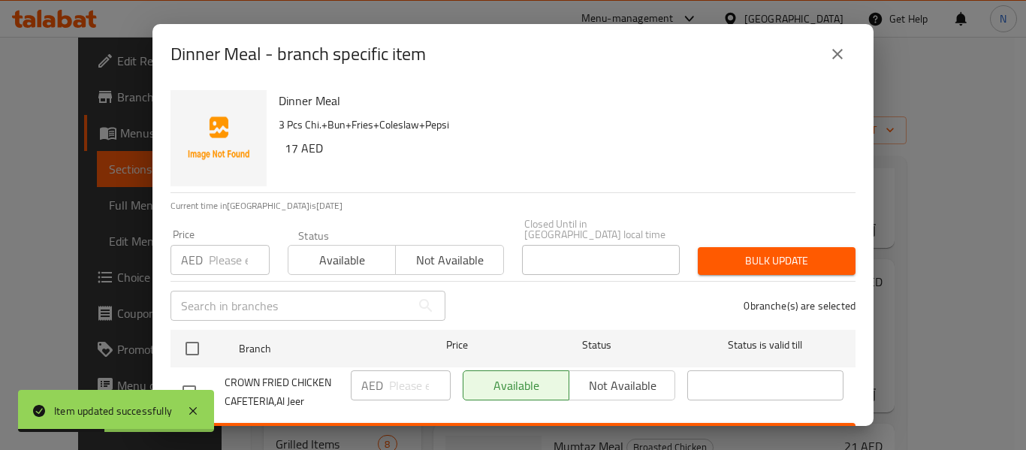 The height and width of the screenshot is (450, 1026). I want to click on button: Available, so click(342, 260).